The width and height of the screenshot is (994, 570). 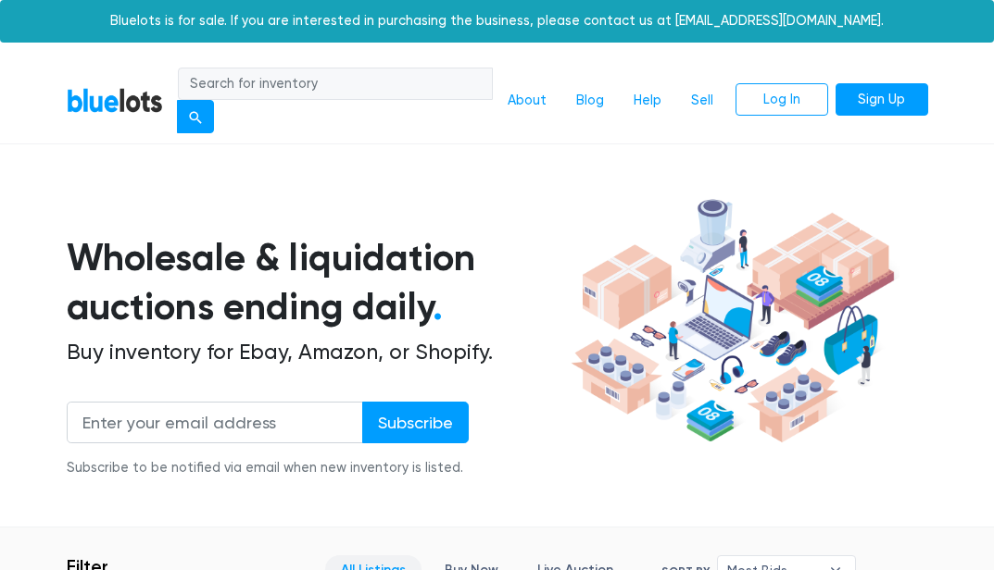 I want to click on input: Enter your email address, so click(x=215, y=422).